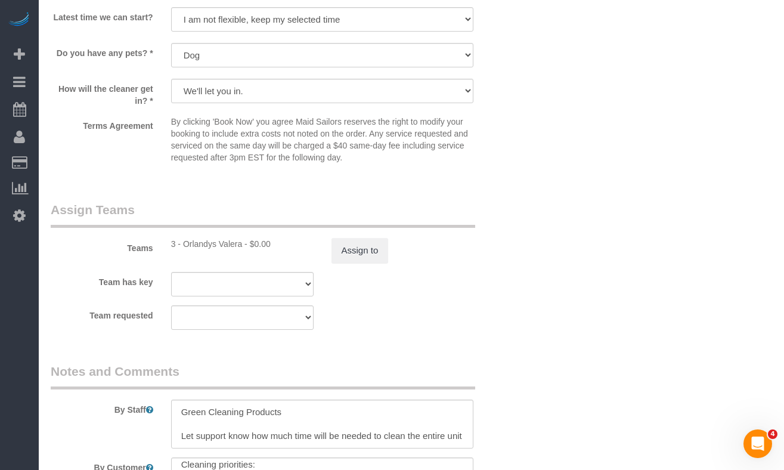 This screenshot has height=470, width=784. Describe the element at coordinates (102, 280) in the screenshot. I see `label: Team has key` at that location.